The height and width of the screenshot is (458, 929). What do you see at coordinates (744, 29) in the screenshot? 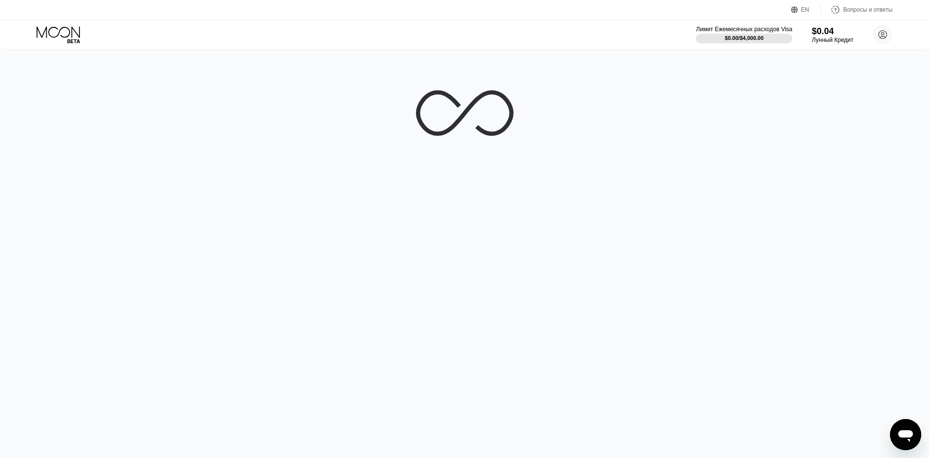
I see `div: Лимит Ежемесячных расходов Visa` at bounding box center [744, 29].